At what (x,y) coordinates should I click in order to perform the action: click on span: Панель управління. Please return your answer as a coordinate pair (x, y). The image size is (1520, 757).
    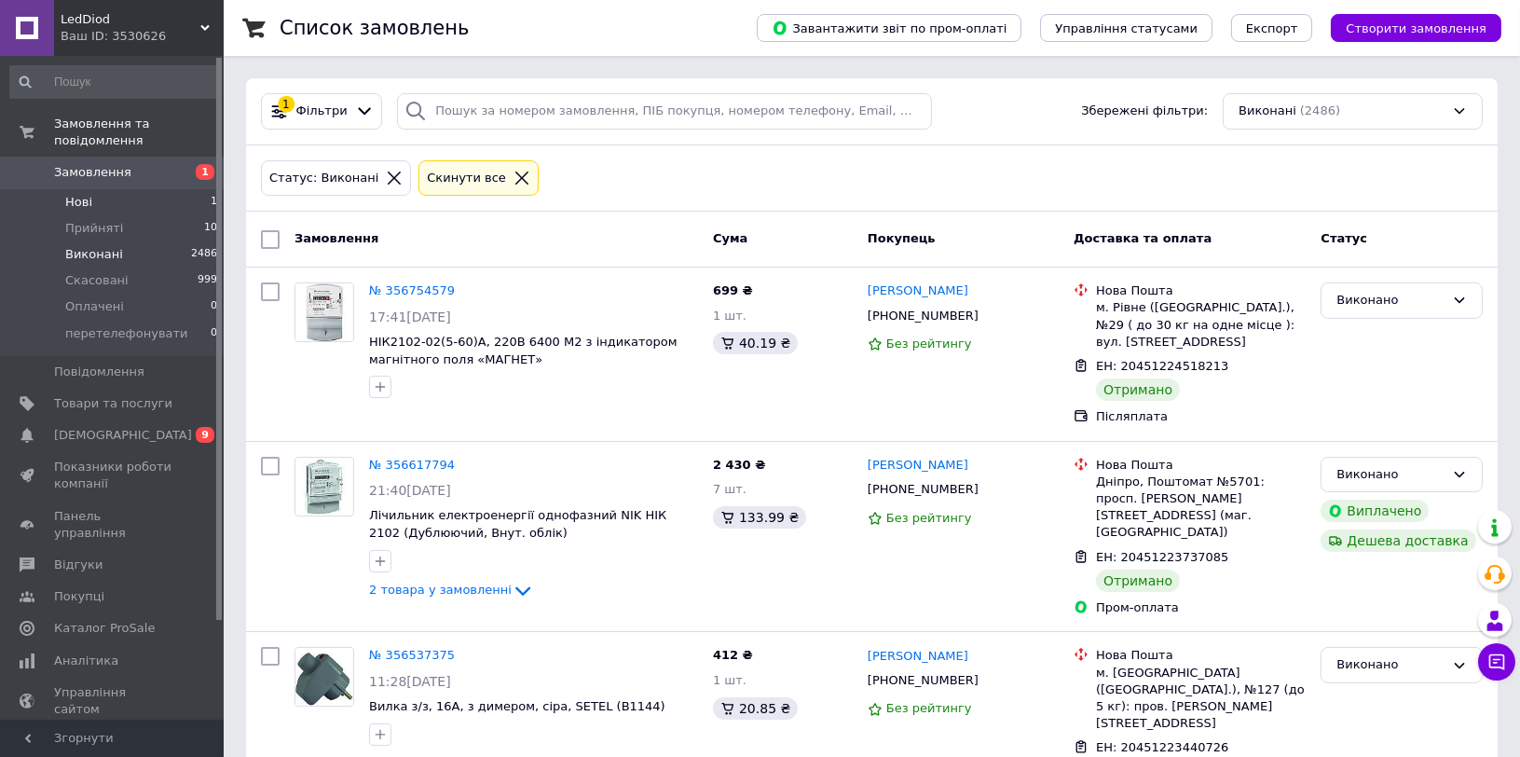
    Looking at the image, I should click on (113, 525).